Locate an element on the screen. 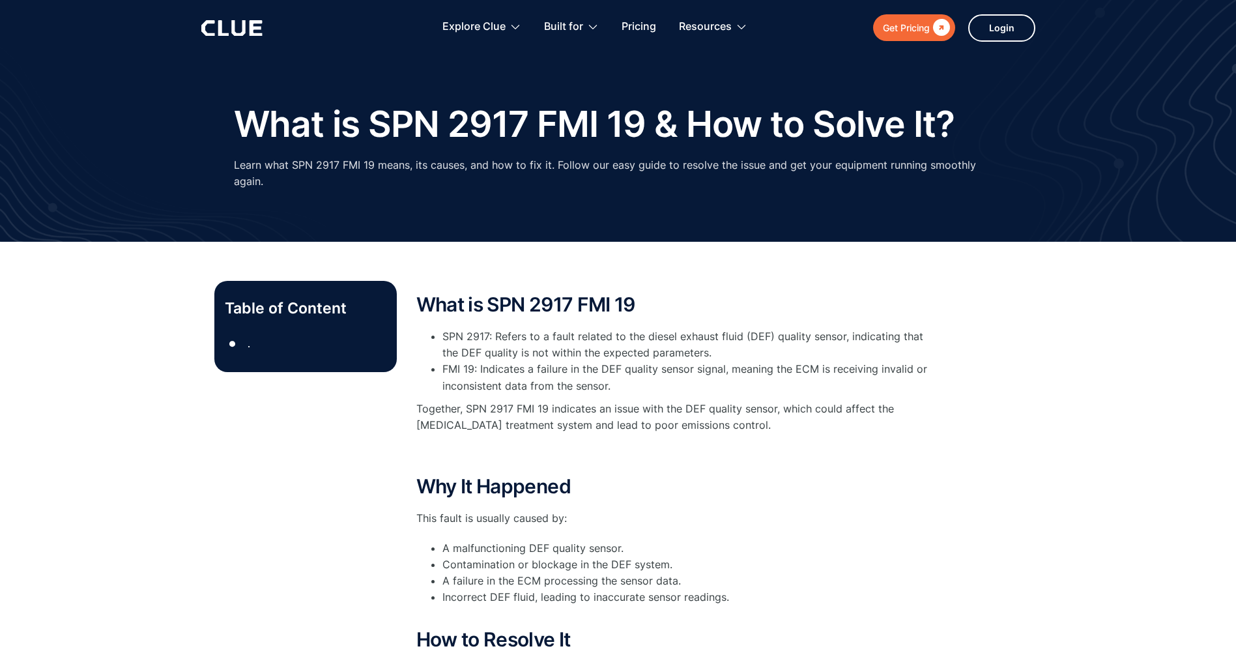  div: Built for is located at coordinates (563, 27).